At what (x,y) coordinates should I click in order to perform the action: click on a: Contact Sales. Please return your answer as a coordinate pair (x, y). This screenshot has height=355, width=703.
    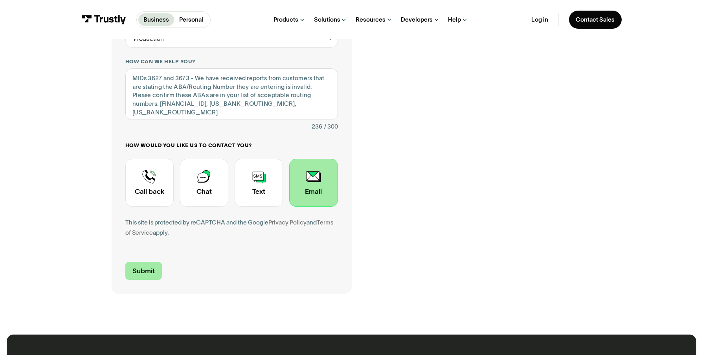
    Looking at the image, I should click on (595, 20).